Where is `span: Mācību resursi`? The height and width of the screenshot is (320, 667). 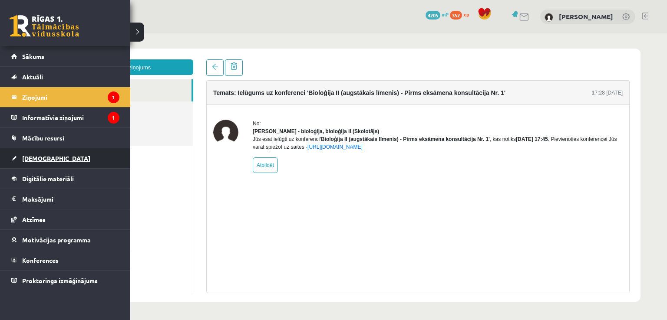 span: Mācību resursi is located at coordinates (43, 138).